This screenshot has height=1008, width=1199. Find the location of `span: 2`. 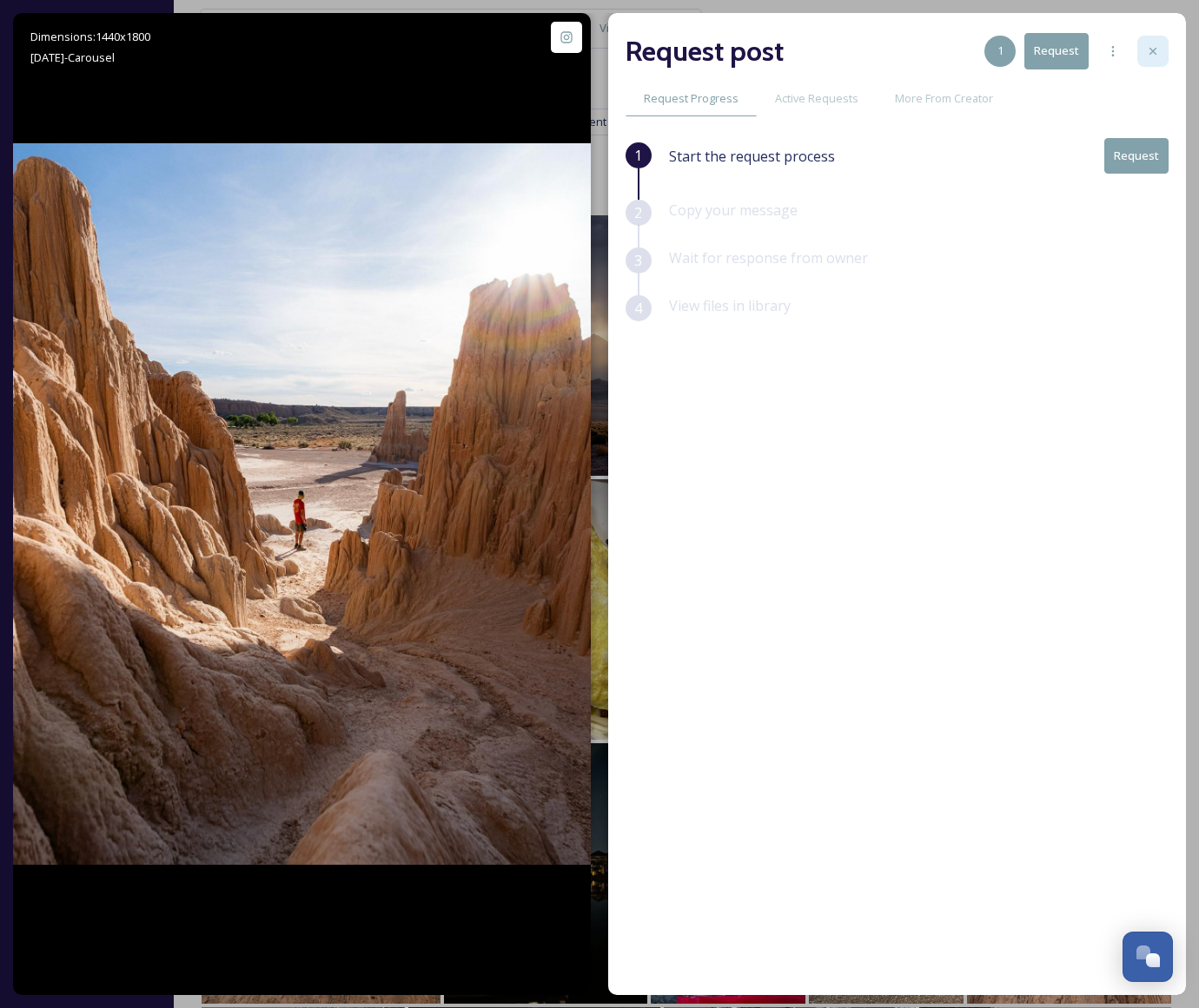

span: 2 is located at coordinates (637, 213).